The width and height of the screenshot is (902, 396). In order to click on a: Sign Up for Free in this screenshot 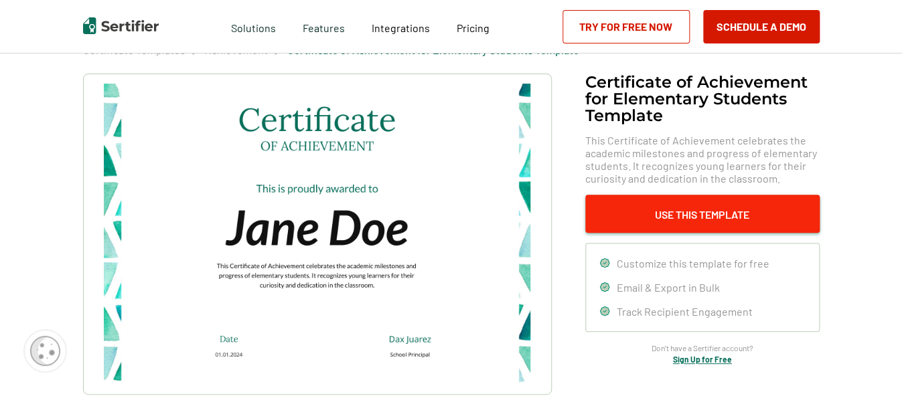, I will do `click(703, 360)`.